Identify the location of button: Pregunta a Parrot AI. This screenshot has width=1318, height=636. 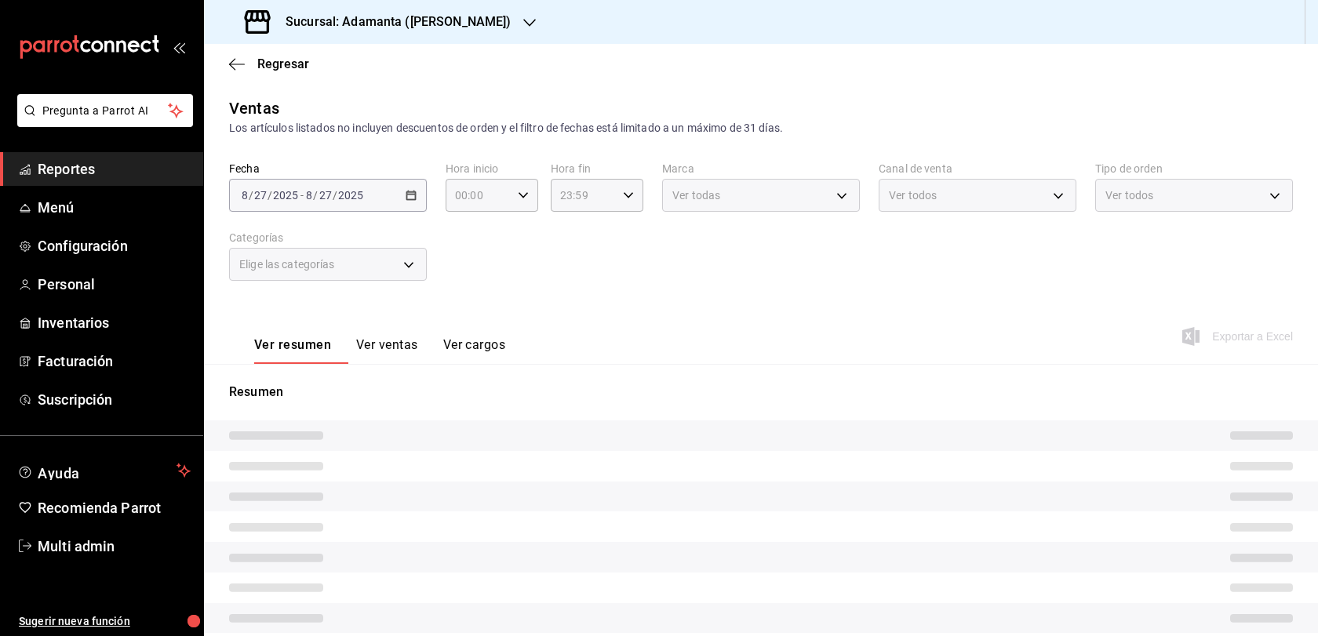
(105, 111).